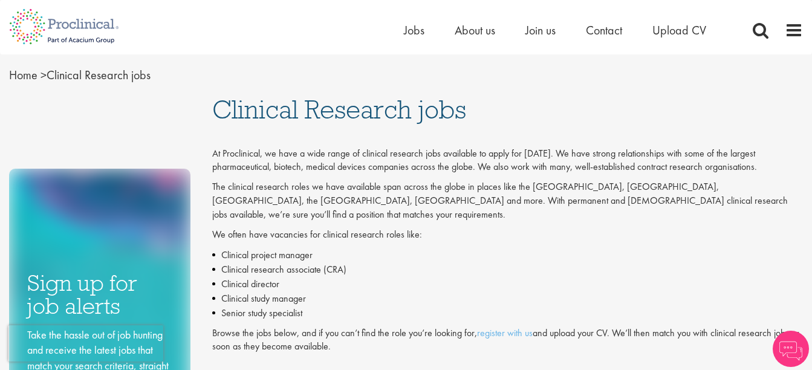 The width and height of the screenshot is (812, 370). I want to click on span: Join us, so click(540, 30).